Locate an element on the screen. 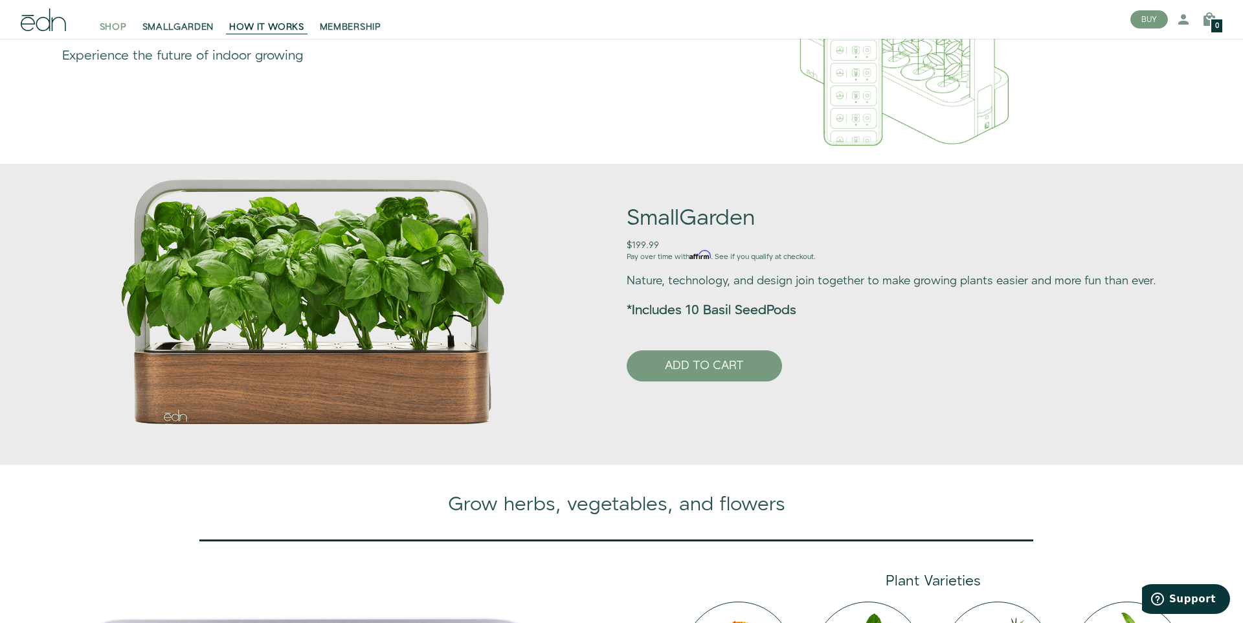 The image size is (1243, 623). span: MEMBERSHIP is located at coordinates (350, 27).